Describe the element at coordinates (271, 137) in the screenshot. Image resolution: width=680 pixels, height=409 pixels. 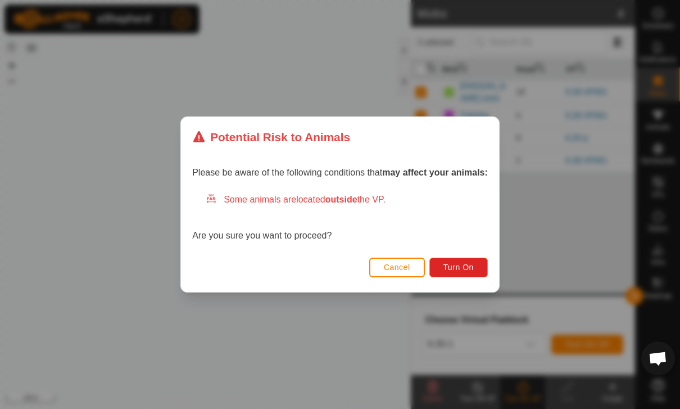
I see `div: Potential Risk to Animals` at that location.